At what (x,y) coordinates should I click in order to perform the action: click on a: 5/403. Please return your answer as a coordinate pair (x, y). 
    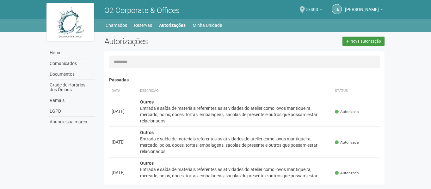
    Looking at the image, I should click on (314, 10).